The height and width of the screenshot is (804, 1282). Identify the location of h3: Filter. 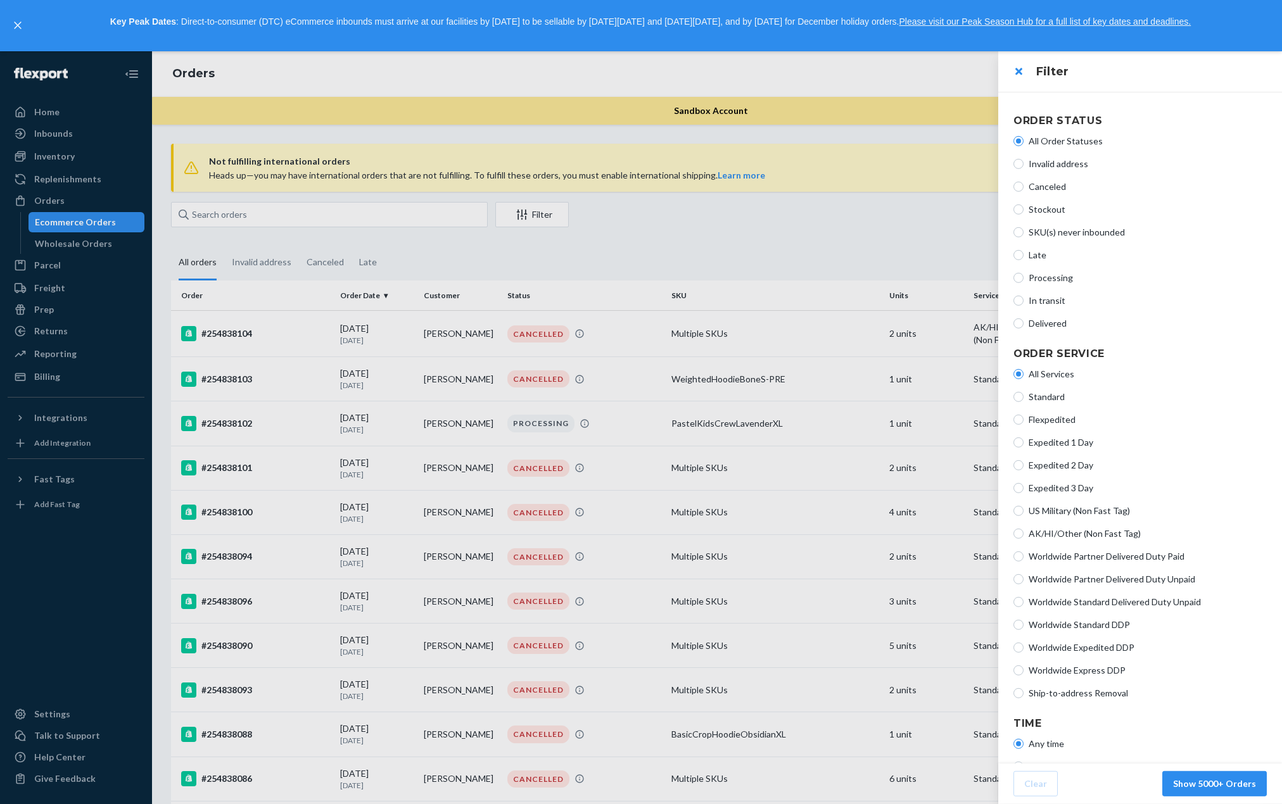
(1151, 72).